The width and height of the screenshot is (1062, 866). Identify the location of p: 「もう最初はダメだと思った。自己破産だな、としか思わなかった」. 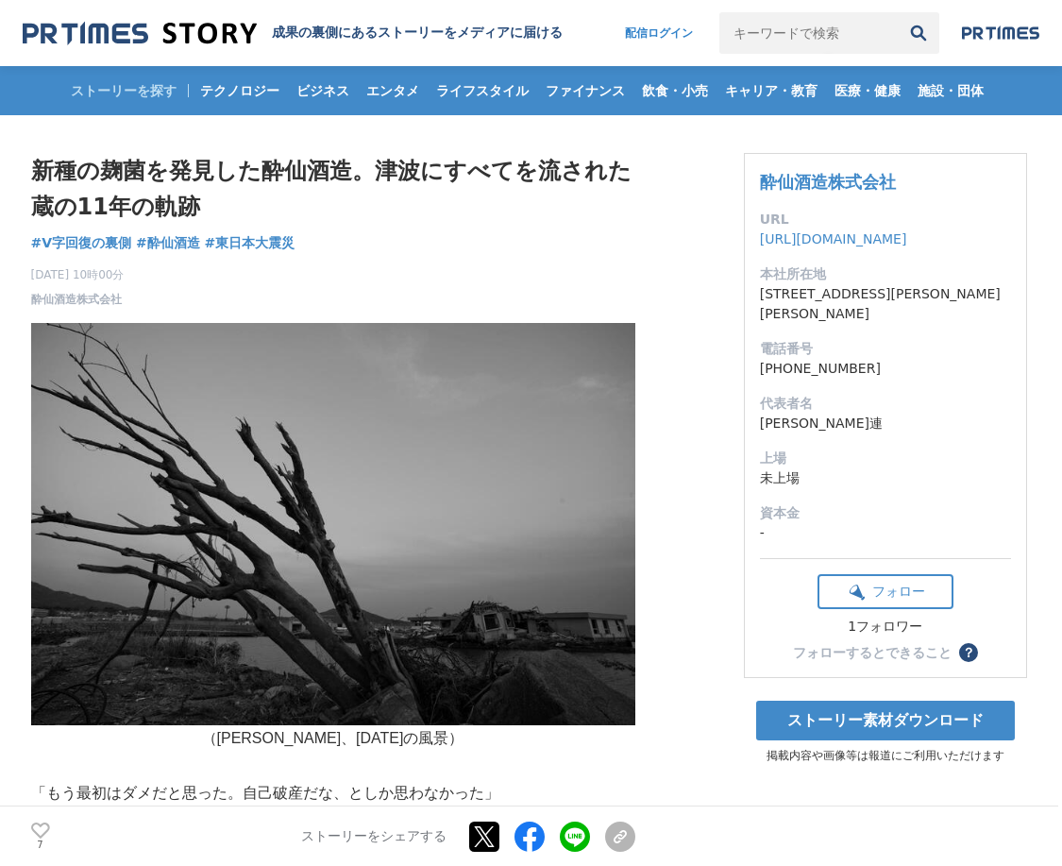
(333, 793).